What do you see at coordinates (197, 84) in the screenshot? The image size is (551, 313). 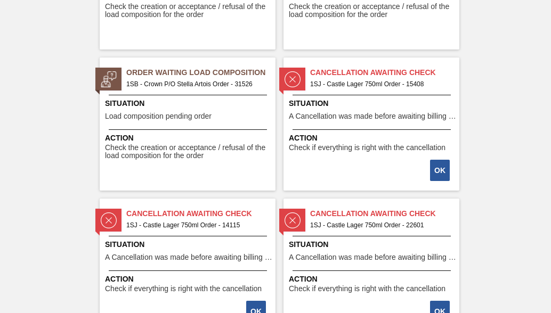 I see `span: 1SB - Crown P/O Stella Artois Order - 31526` at bounding box center [197, 84].